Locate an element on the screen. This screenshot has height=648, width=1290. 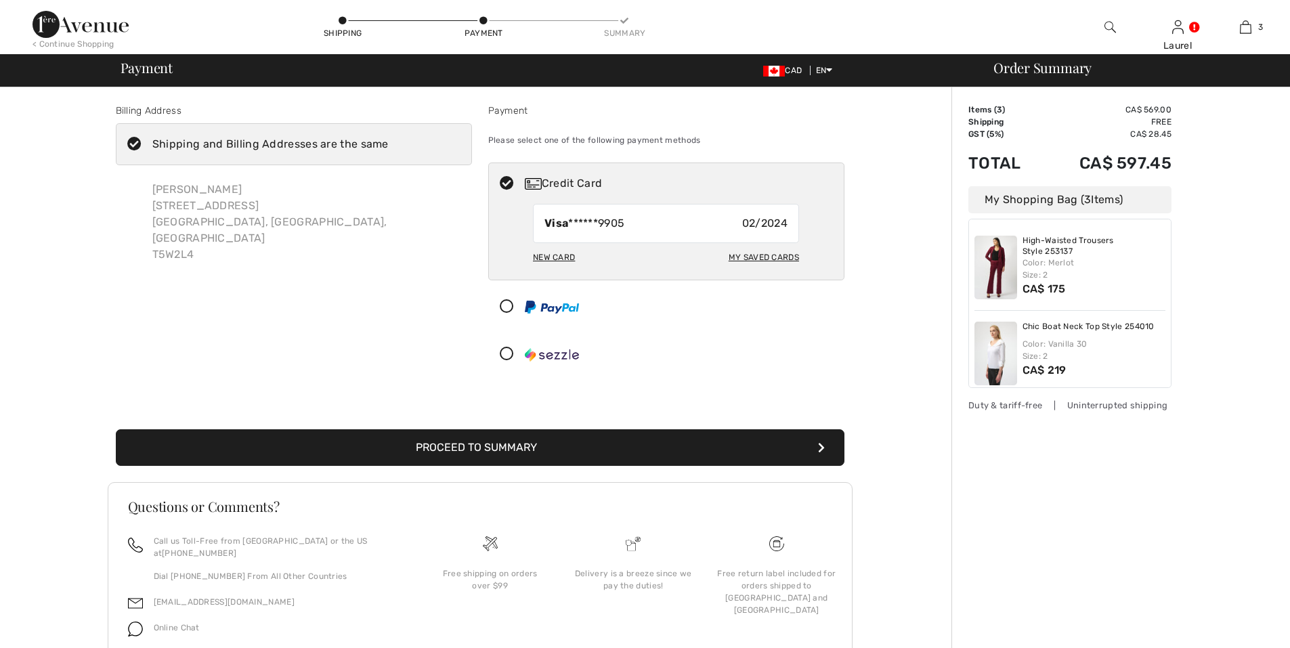
span: CAD is located at coordinates (785, 70).